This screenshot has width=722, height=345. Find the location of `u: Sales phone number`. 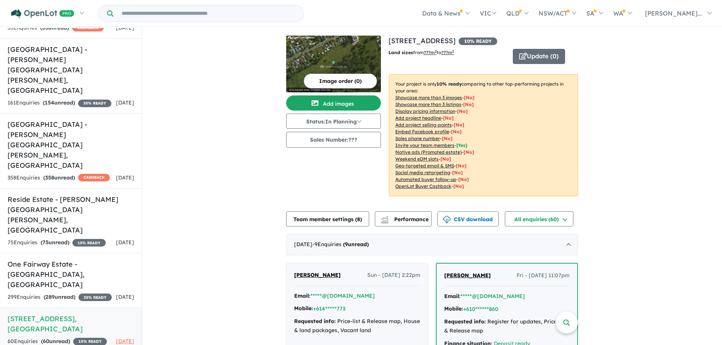

u: Sales phone number is located at coordinates (418, 138).